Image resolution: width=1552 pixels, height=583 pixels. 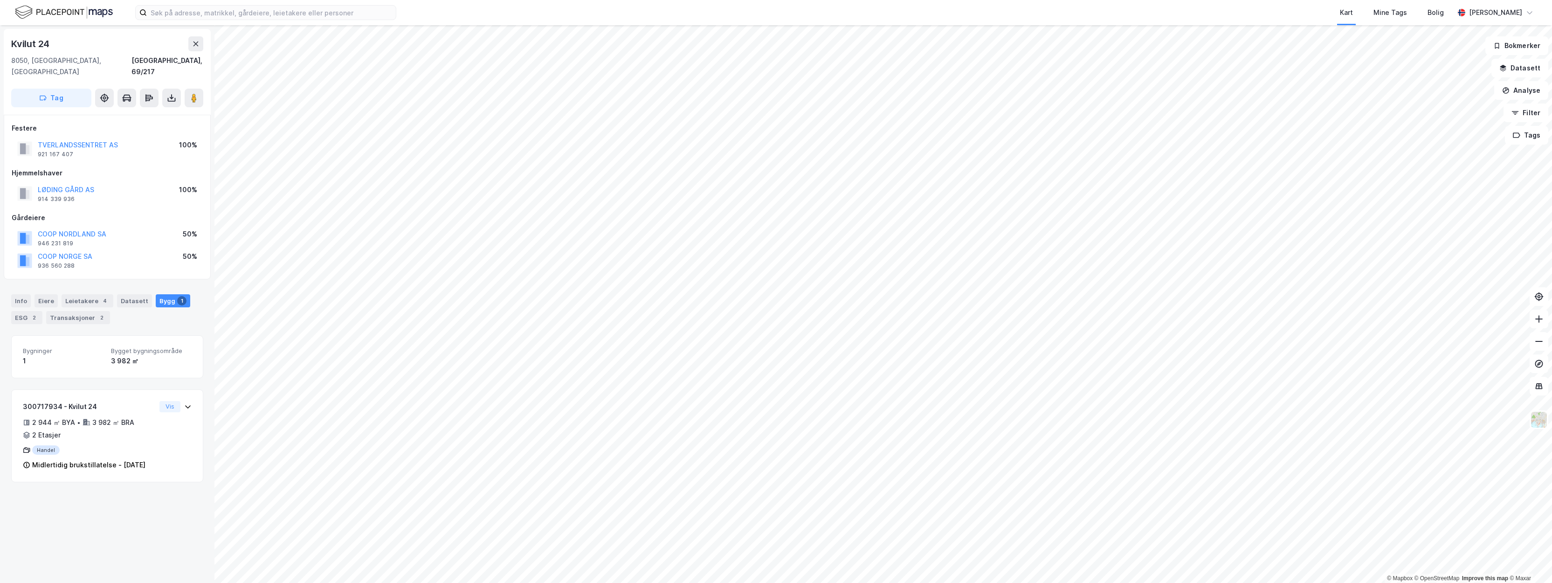 What do you see at coordinates (51, 98) in the screenshot?
I see `button: Tag` at bounding box center [51, 98].